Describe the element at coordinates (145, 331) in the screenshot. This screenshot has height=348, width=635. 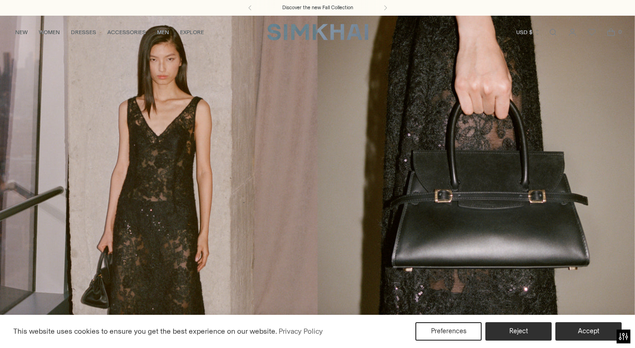
I see `span: This website uses cookies to ensure you get the best experience on our website.` at that location.